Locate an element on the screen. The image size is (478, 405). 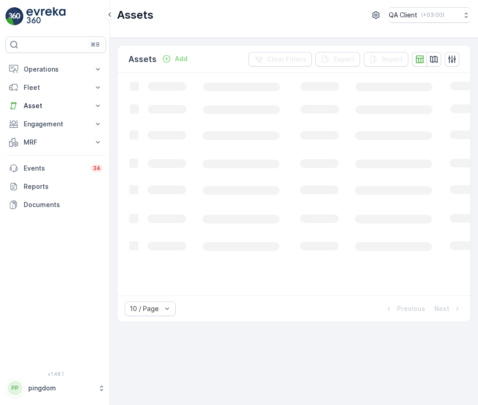
p: pingdom is located at coordinates (61, 388).